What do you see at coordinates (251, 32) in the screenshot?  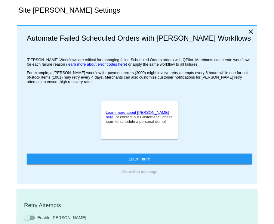 I see `mat-icon: close` at bounding box center [251, 32].